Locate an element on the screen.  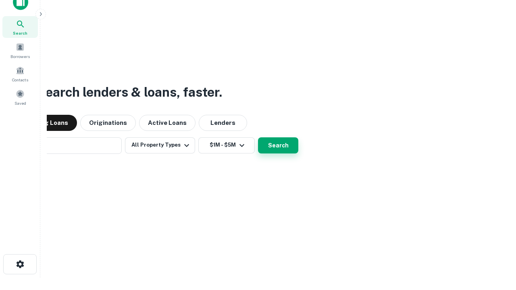
button: Originations is located at coordinates (108, 123).